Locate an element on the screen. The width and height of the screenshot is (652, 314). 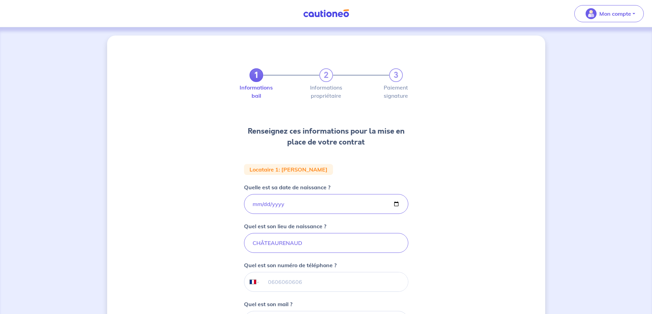
p: Locataire 1 is located at coordinates (264, 170).